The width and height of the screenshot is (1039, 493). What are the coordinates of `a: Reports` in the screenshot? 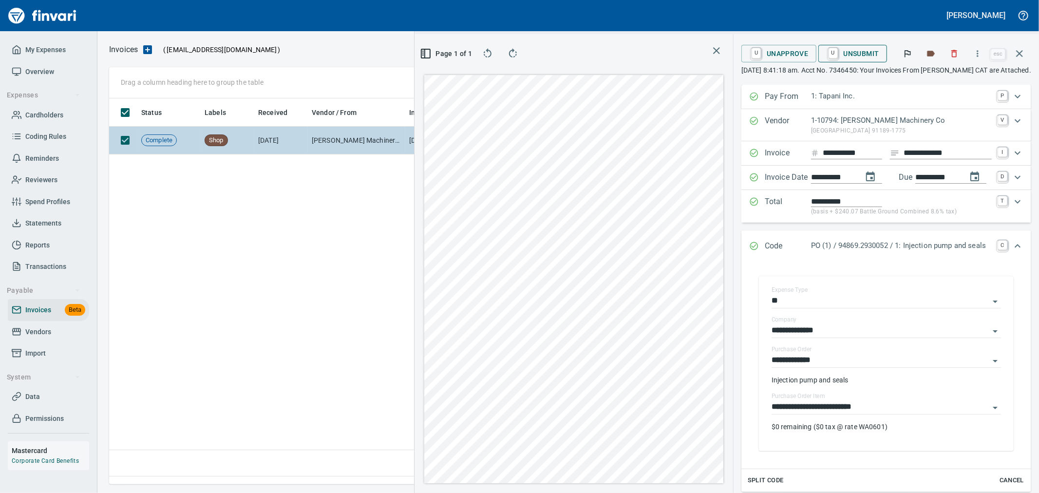 It's located at (48, 245).